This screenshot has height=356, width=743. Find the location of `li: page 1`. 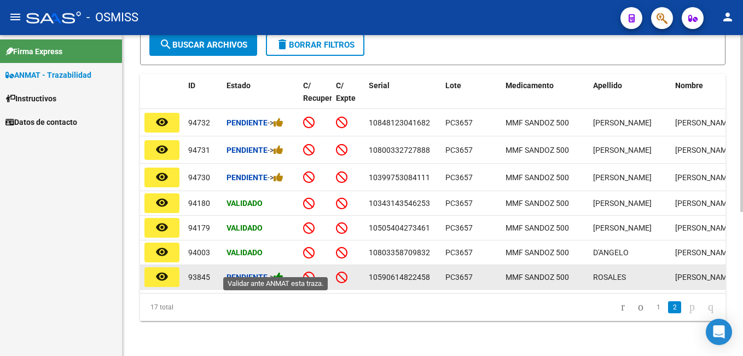

li: page 1 is located at coordinates (658, 307).